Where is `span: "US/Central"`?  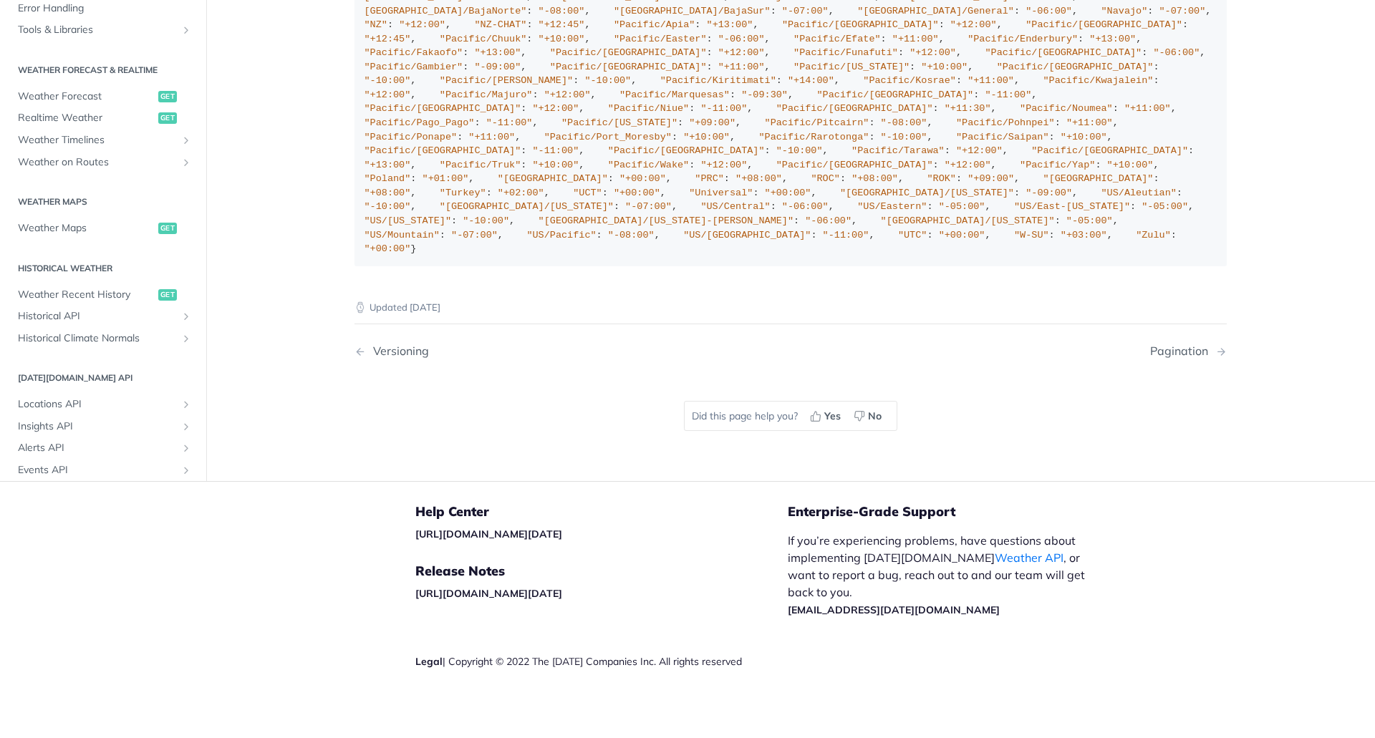 span: "US/Central" is located at coordinates (735, 206).